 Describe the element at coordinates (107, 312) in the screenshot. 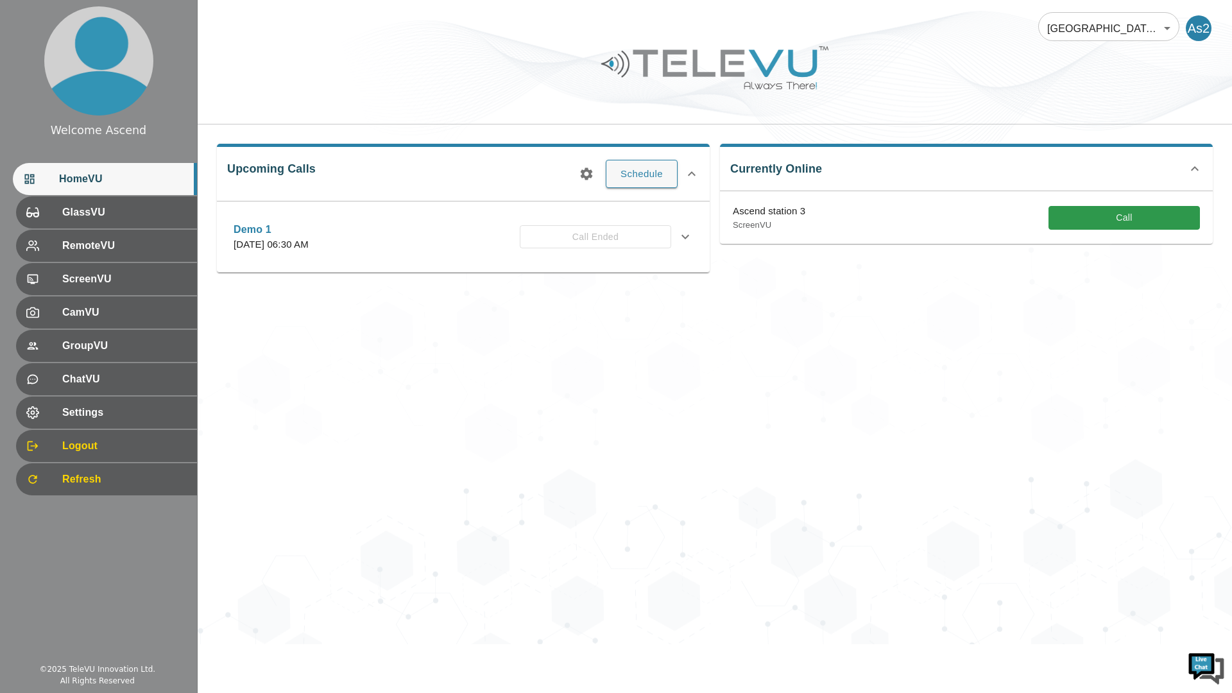

I see `div: CamVU` at that location.